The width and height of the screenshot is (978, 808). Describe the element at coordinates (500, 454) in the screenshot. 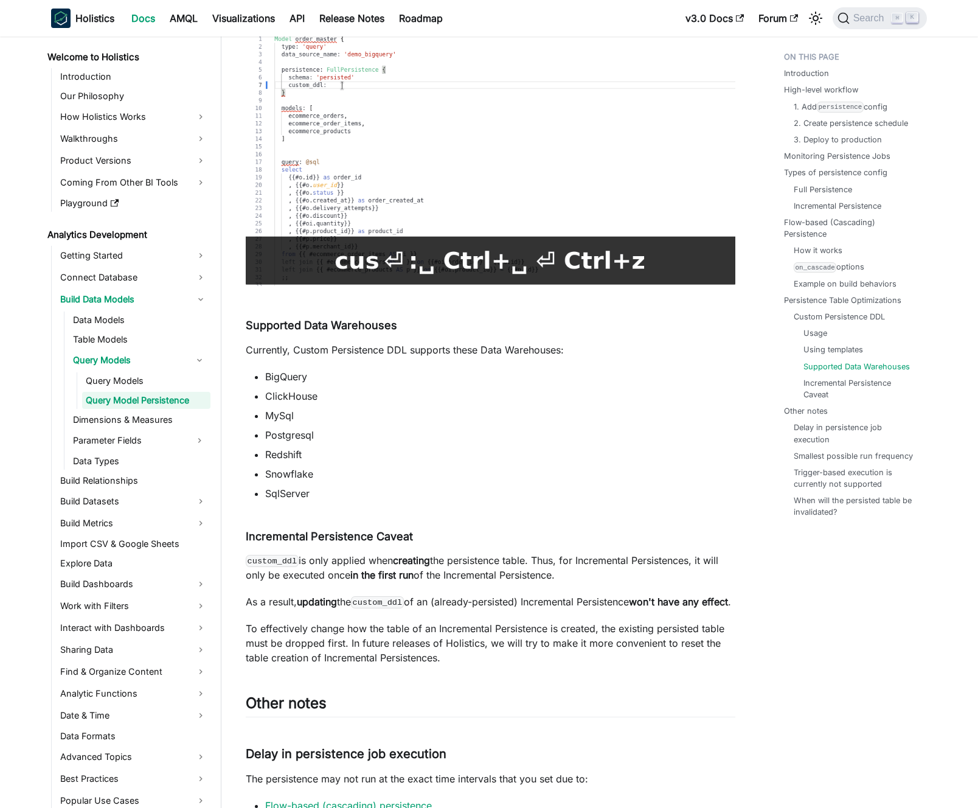

I see `li: Redshift` at that location.